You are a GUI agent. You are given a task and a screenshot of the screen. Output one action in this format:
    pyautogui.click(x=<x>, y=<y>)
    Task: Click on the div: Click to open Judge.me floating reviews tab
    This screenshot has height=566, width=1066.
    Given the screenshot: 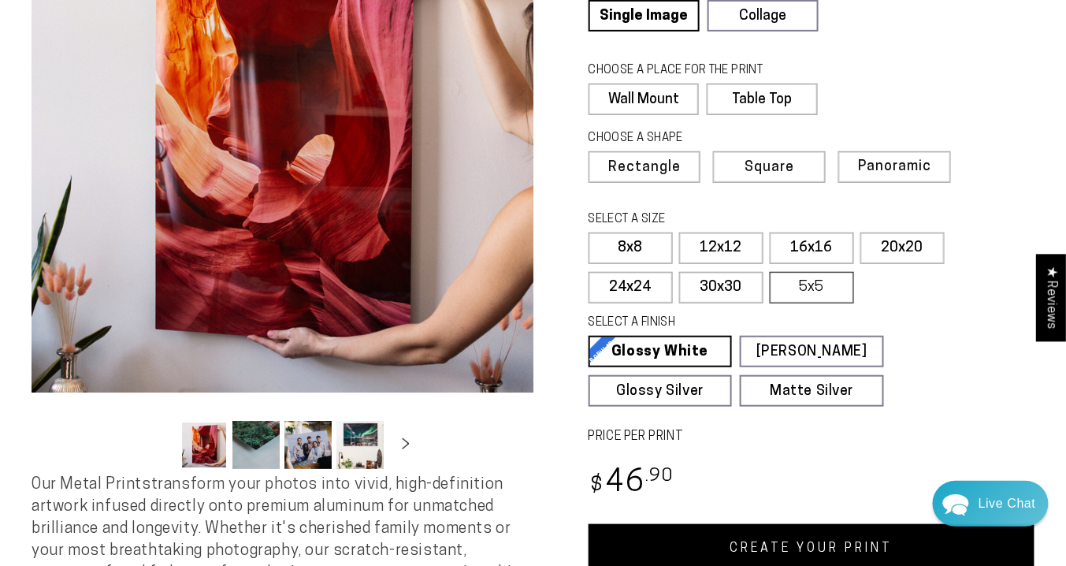 What is the action you would take?
    pyautogui.click(x=1051, y=297)
    